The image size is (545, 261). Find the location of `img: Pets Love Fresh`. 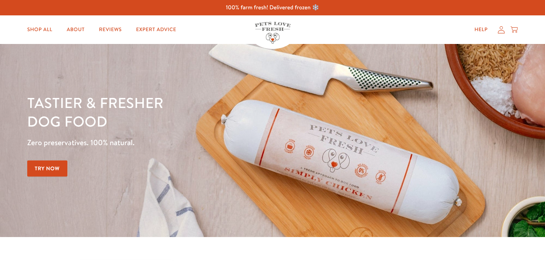

img: Pets Love Fresh is located at coordinates (273, 33).